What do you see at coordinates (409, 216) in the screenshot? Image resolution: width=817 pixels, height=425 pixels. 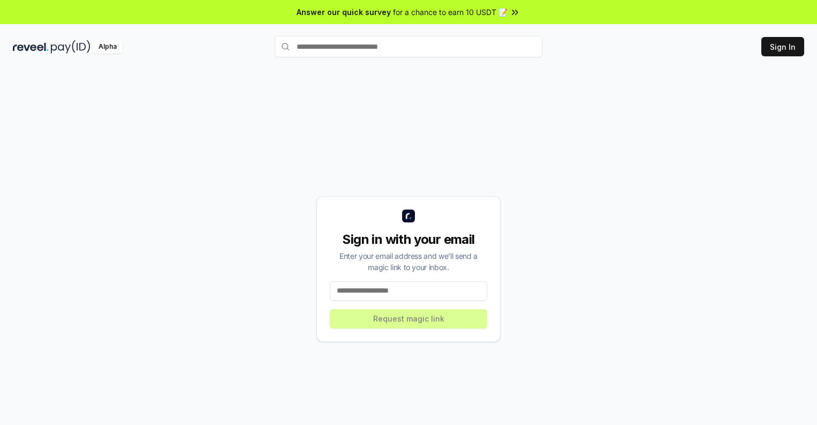 I see `img: logo_small` at bounding box center [409, 216].